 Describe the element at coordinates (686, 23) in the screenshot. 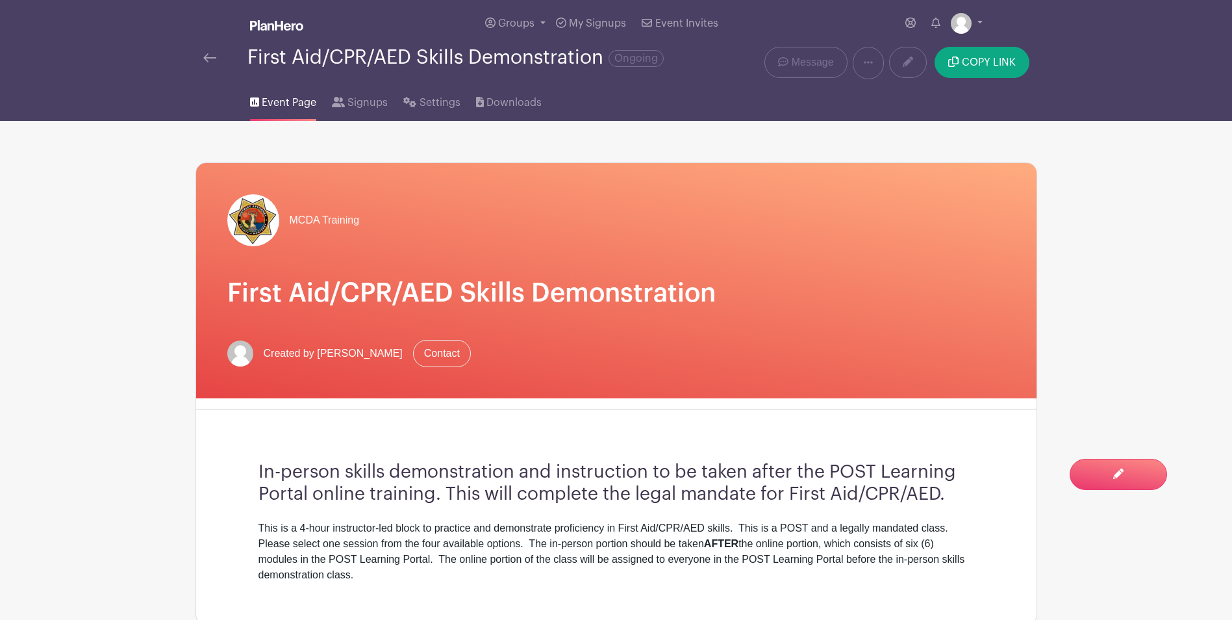

I see `span: Event Invites` at that location.